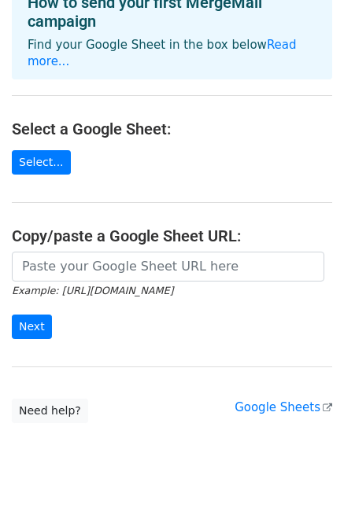 The image size is (344, 530). I want to click on input: Paste your Google Sheet URL here, so click(168, 267).